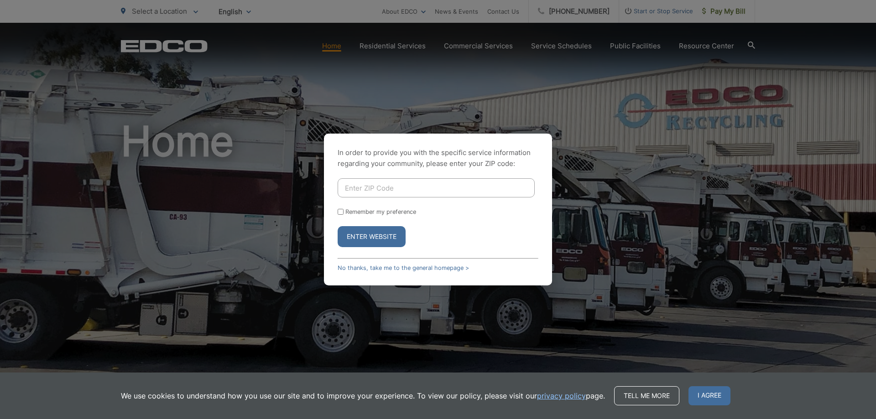 Image resolution: width=876 pixels, height=419 pixels. I want to click on p: We use cookies to understand how you use our site and to improve your experience. To view our pol..., so click(363, 396).